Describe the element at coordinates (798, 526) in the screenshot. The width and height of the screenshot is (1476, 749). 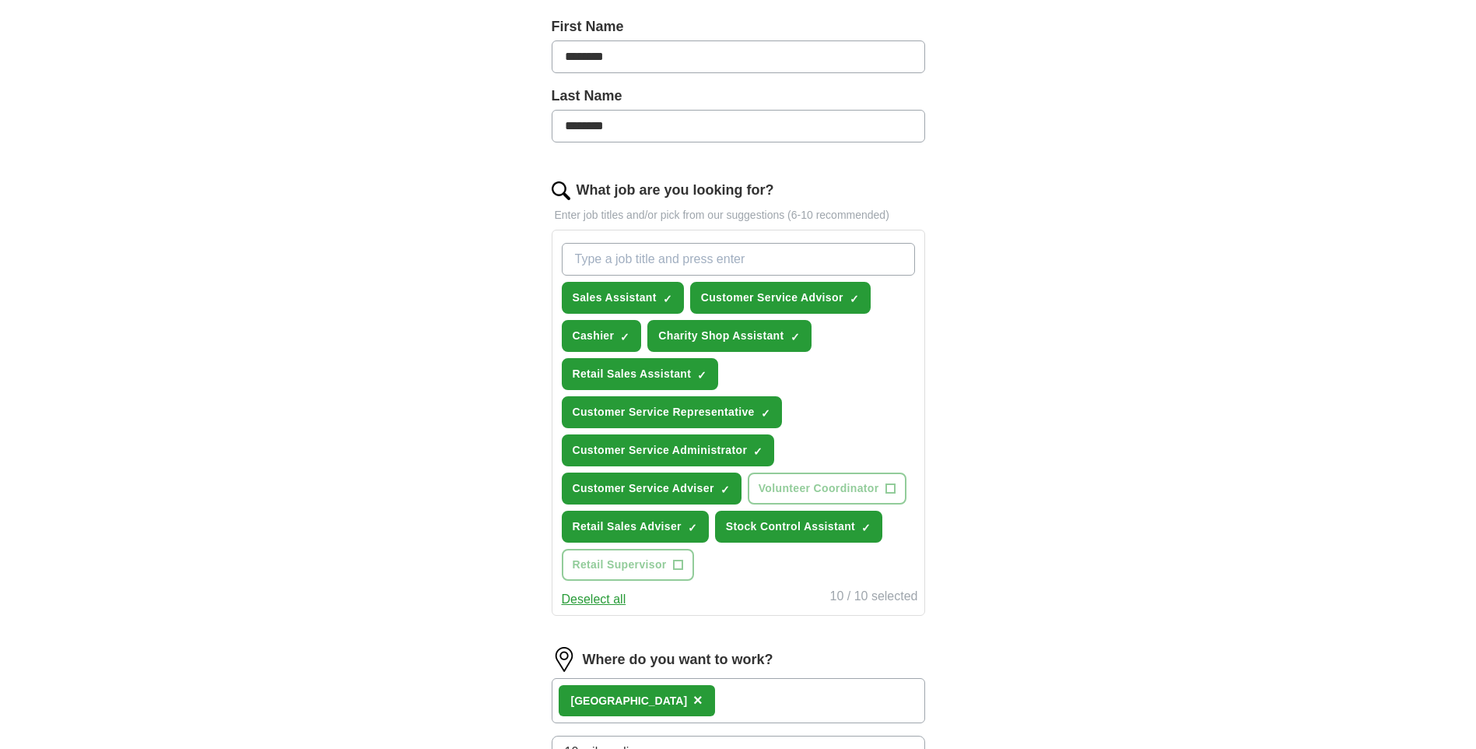
I see `button: Stock Control Assistant✓` at that location.